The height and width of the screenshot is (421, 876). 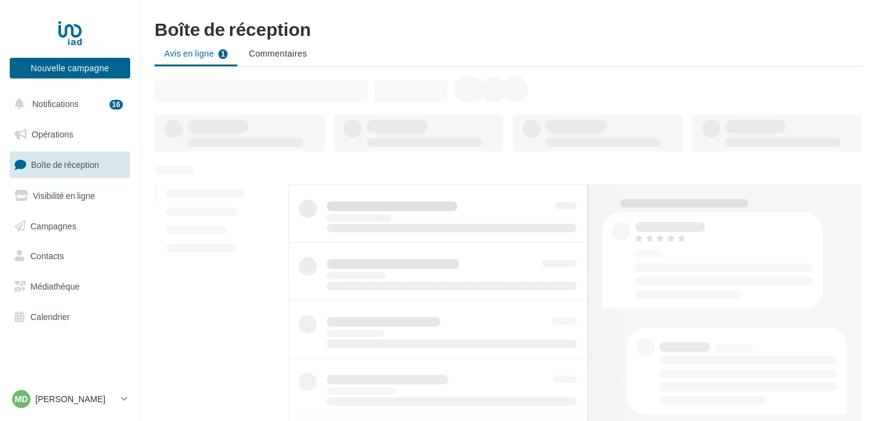 I want to click on span: Commentaires, so click(x=277, y=53).